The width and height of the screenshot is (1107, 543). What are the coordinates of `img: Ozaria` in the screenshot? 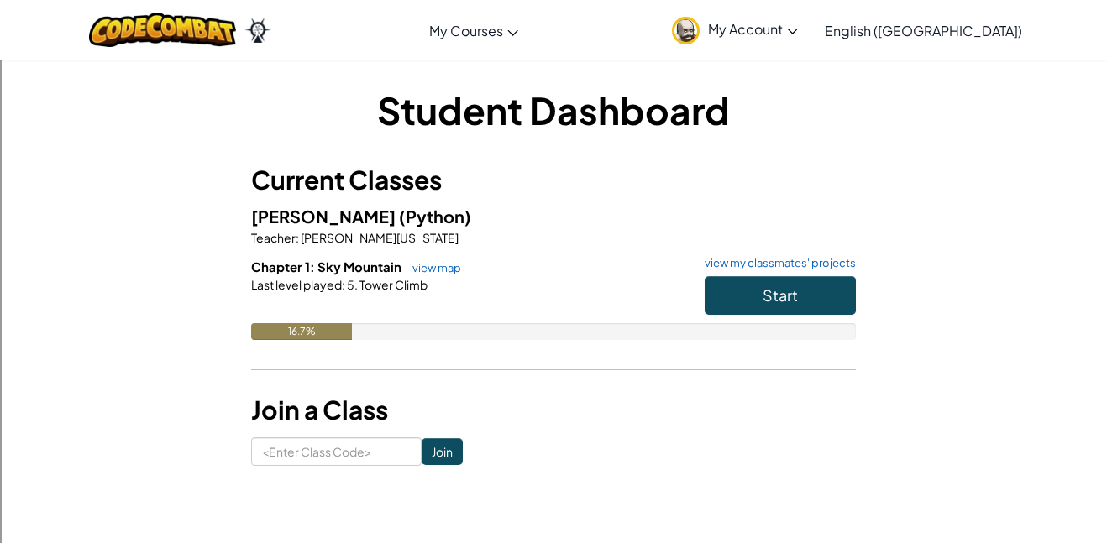 It's located at (258, 30).